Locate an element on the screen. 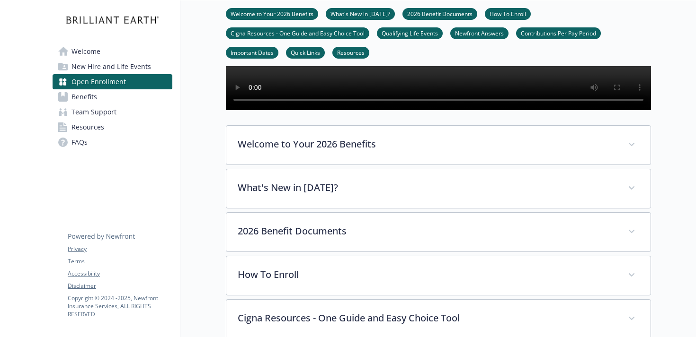  span: Benefits is located at coordinates (84, 97).